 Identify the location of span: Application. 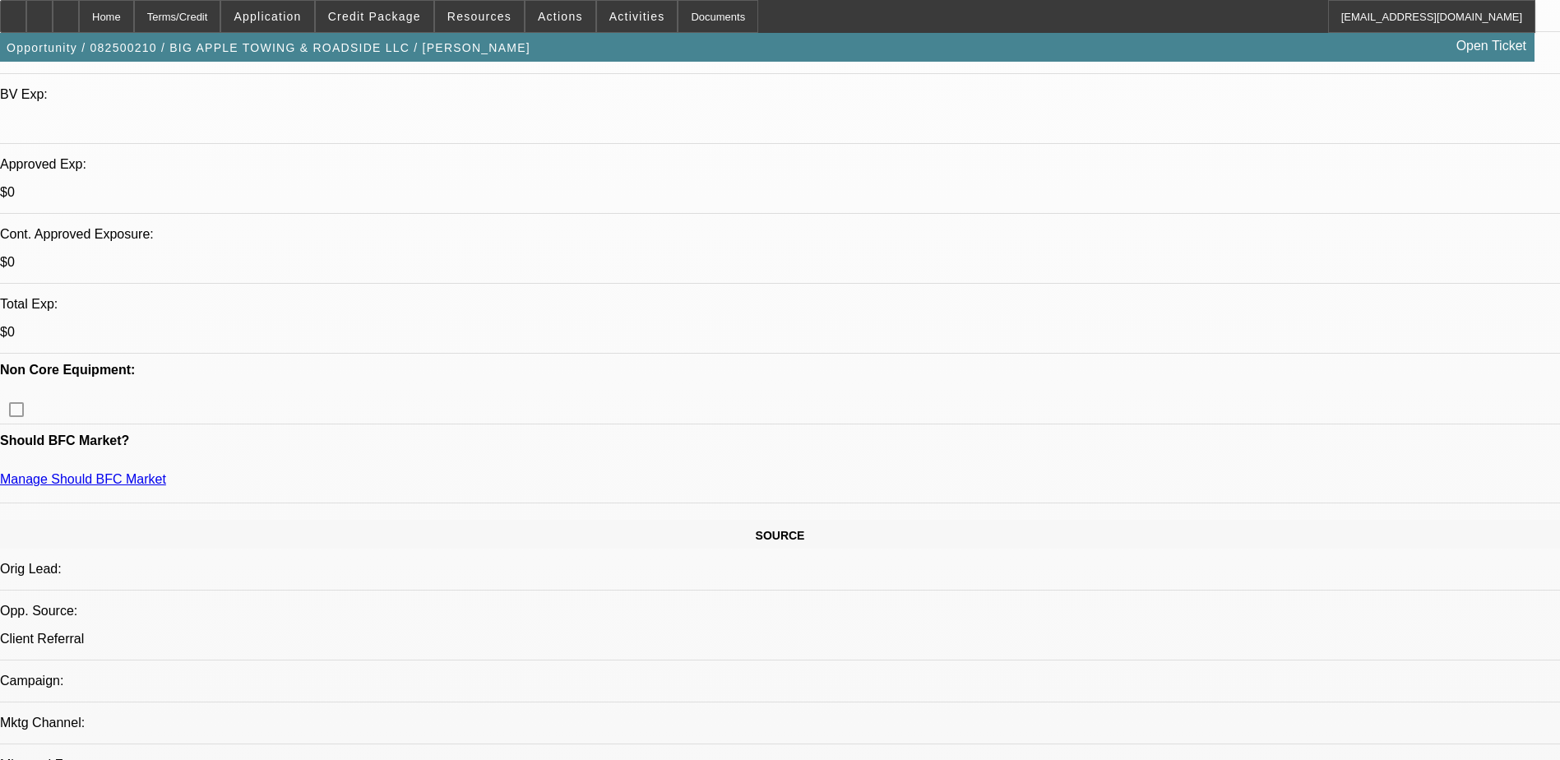
(267, 16).